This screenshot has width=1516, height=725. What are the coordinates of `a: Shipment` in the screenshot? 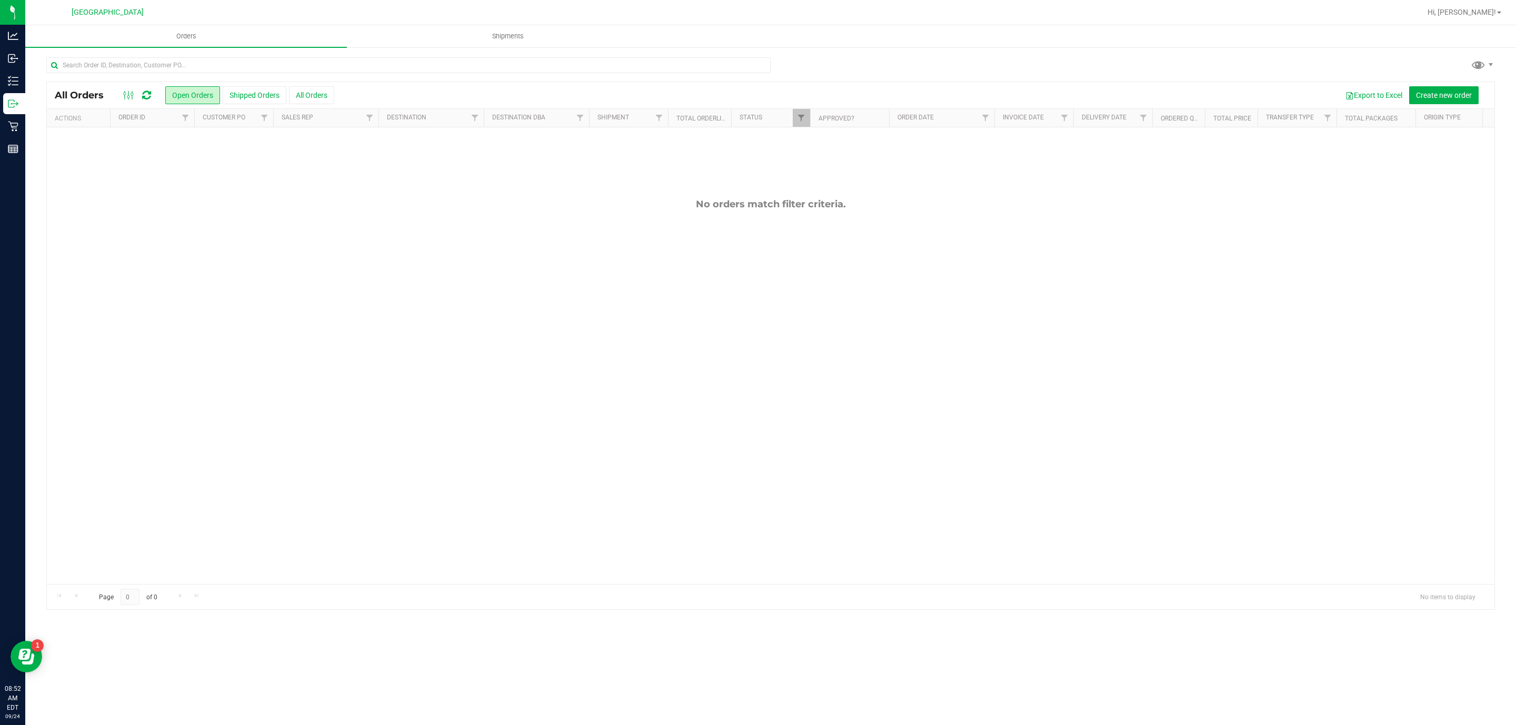 It's located at (613, 117).